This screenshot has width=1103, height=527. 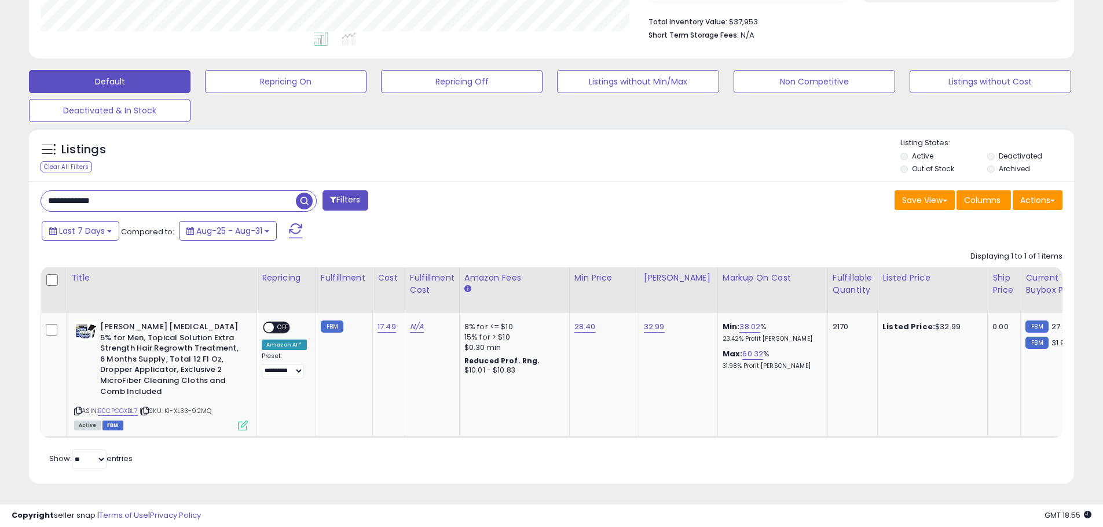 What do you see at coordinates (417, 327) in the screenshot?
I see `a: N/A` at bounding box center [417, 327].